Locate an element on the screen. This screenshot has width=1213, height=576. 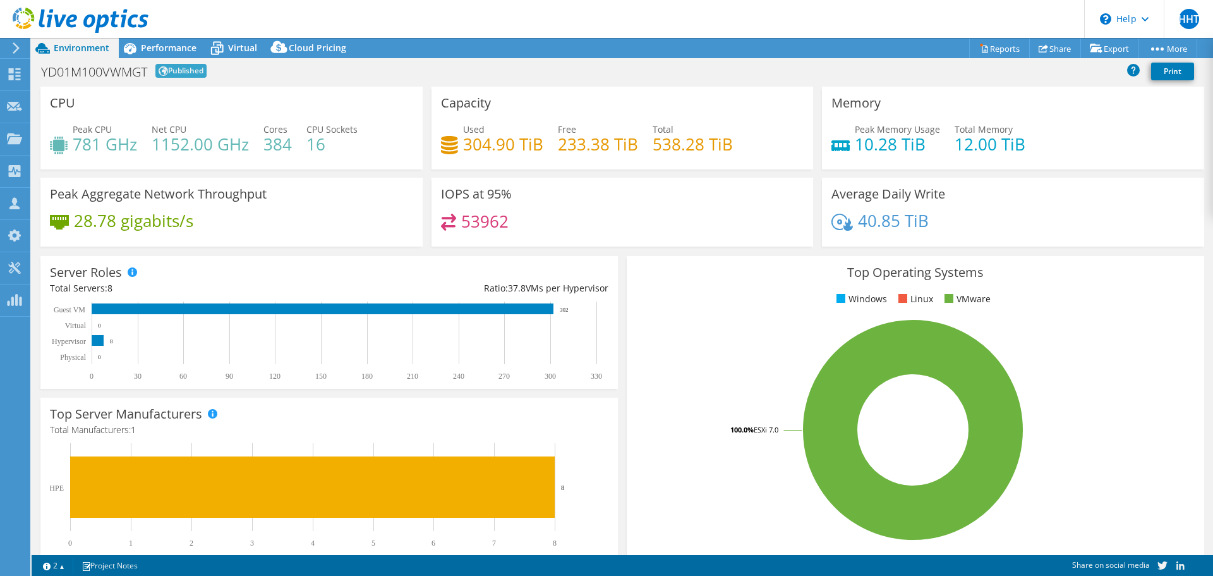
tspan: 100.0% is located at coordinates (742, 429).